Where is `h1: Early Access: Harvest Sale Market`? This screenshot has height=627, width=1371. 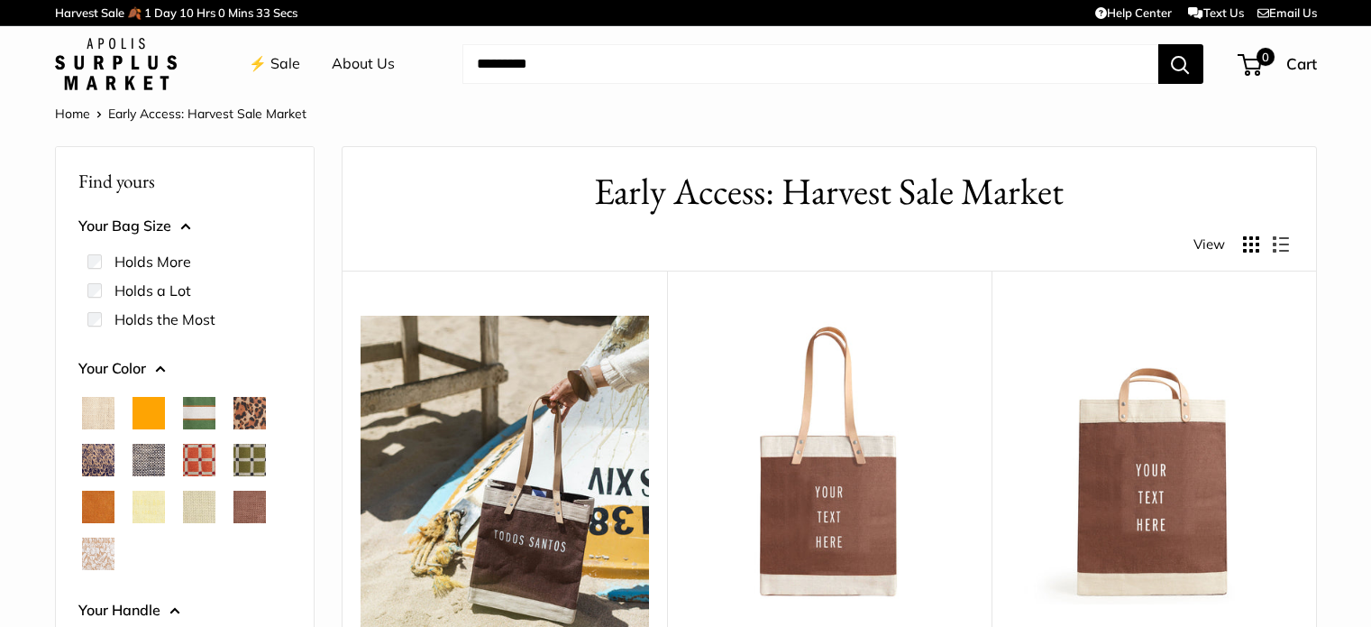
h1: Early Access: Harvest Sale Market is located at coordinates (830, 191).